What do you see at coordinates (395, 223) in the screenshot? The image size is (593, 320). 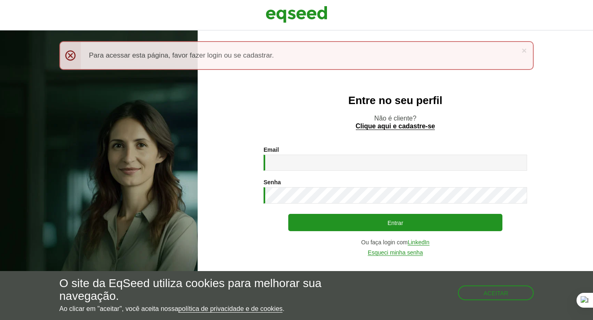 I see `button: Entrar` at bounding box center [395, 223].